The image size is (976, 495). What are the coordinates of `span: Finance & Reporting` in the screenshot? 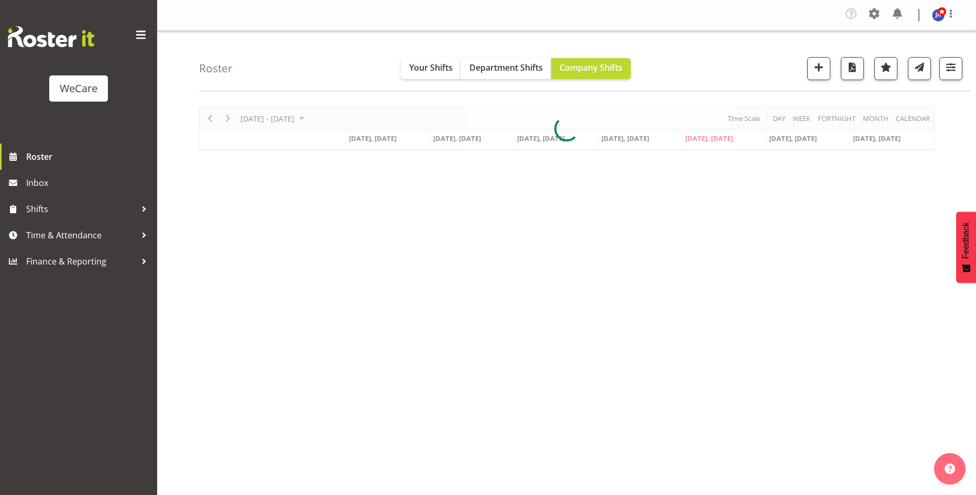 It's located at (81, 262).